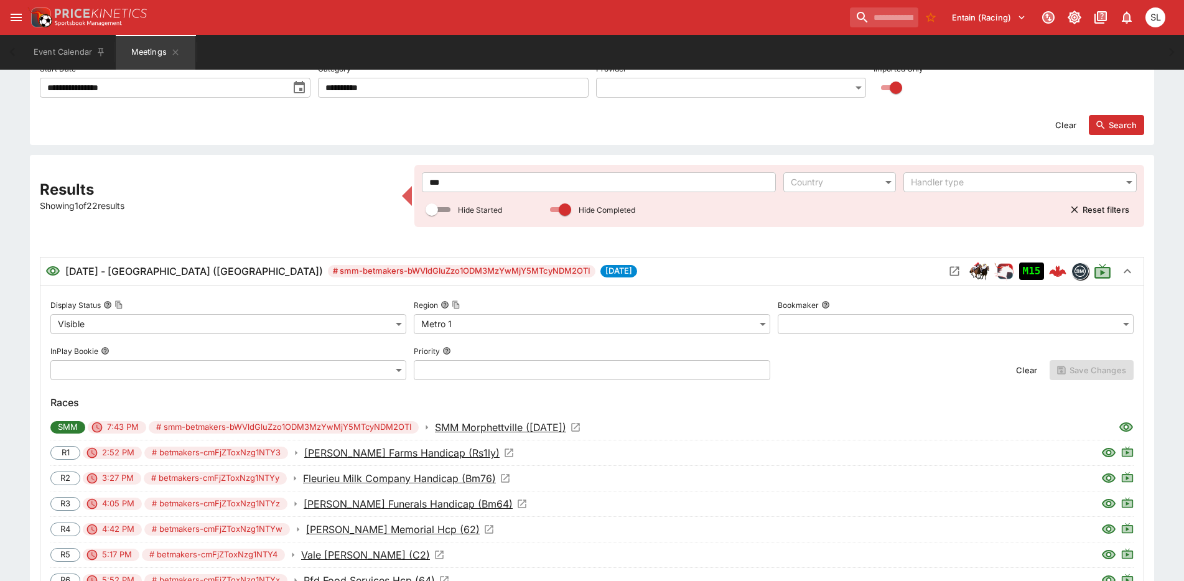 Image resolution: width=1184 pixels, height=581 pixels. I want to click on button: Search, so click(1116, 125).